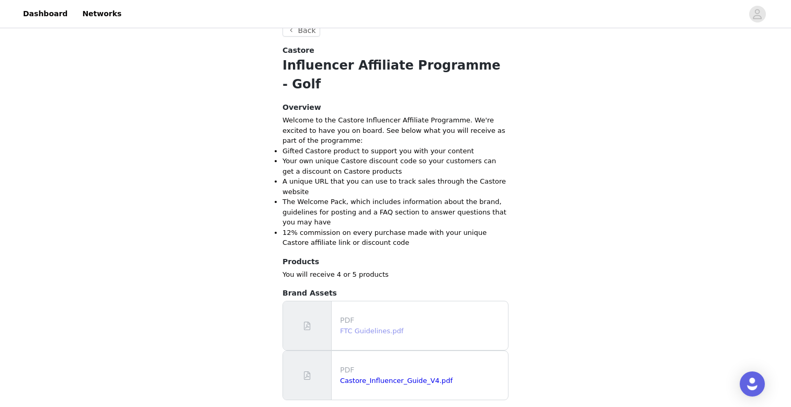 This screenshot has height=407, width=791. I want to click on li: A unique URL that you can use to track sales through the Castore website, so click(395, 186).